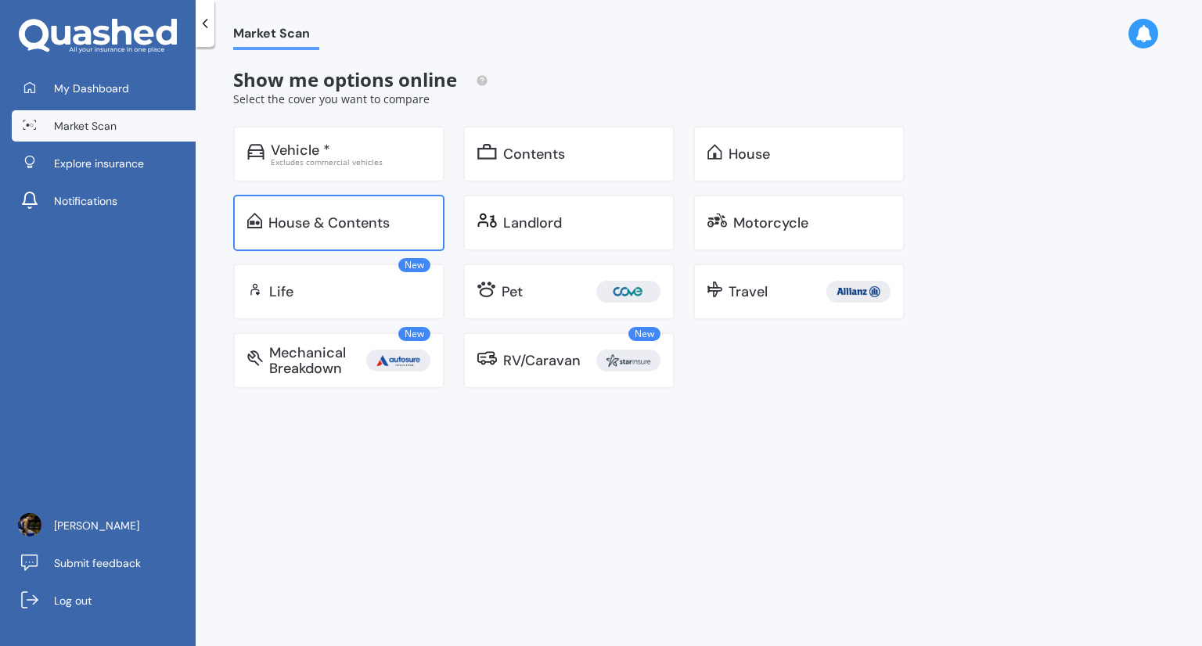 This screenshot has width=1202, height=646. I want to click on span: Explore insurance, so click(99, 164).